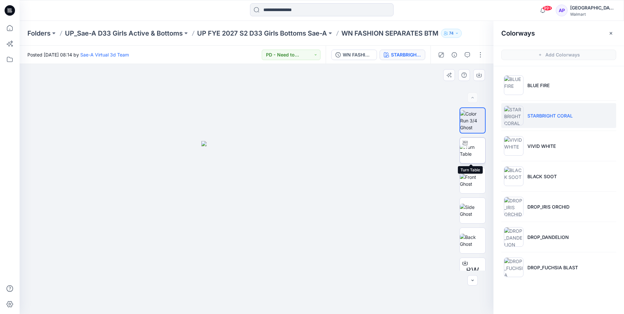  I want to click on img: BLUE FIRE, so click(514, 85).